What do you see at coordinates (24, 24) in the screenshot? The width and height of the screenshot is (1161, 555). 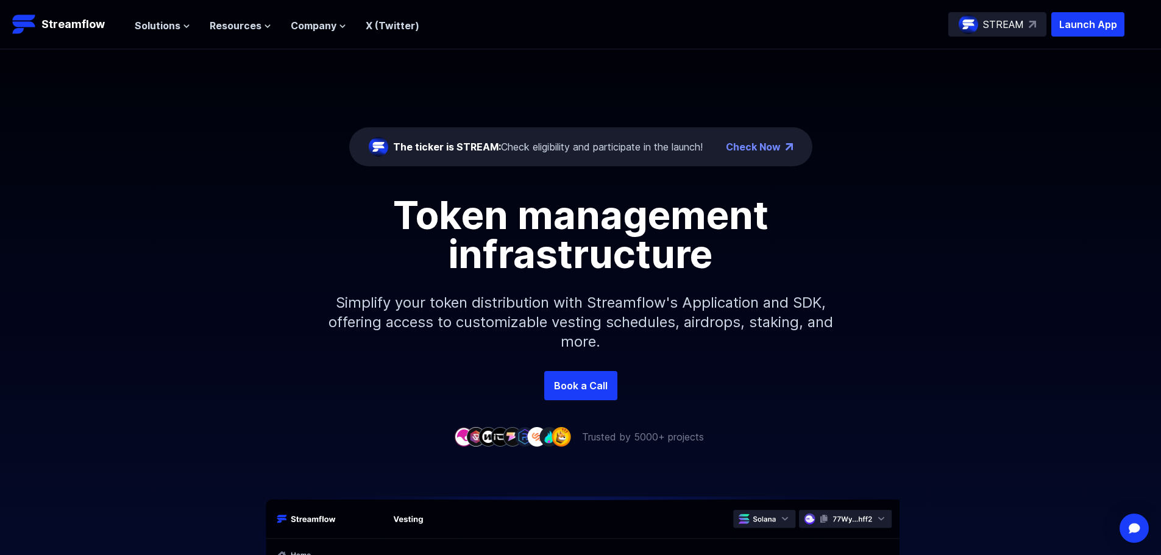 I see `img: Streamflow Logo` at bounding box center [24, 24].